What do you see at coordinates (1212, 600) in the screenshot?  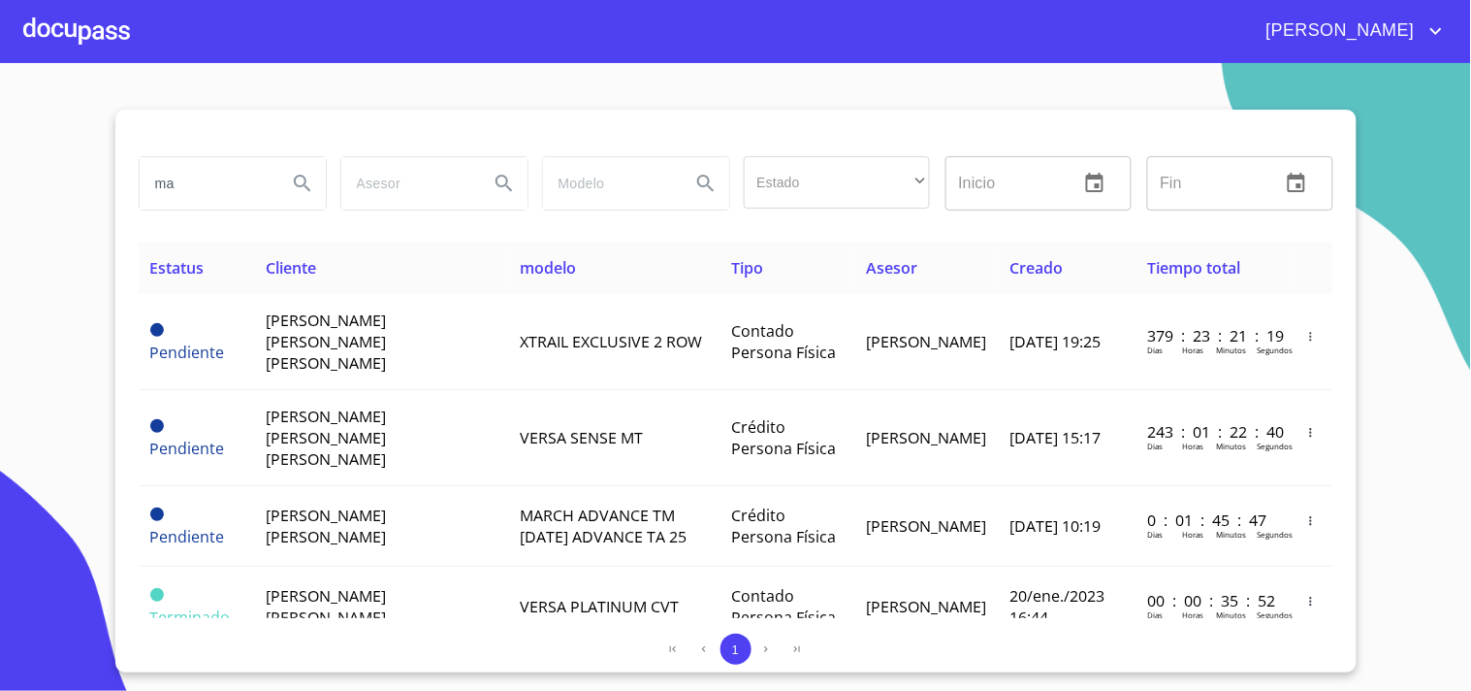 I see `p: 00 : 00 : 35 : 52` at bounding box center [1212, 600].